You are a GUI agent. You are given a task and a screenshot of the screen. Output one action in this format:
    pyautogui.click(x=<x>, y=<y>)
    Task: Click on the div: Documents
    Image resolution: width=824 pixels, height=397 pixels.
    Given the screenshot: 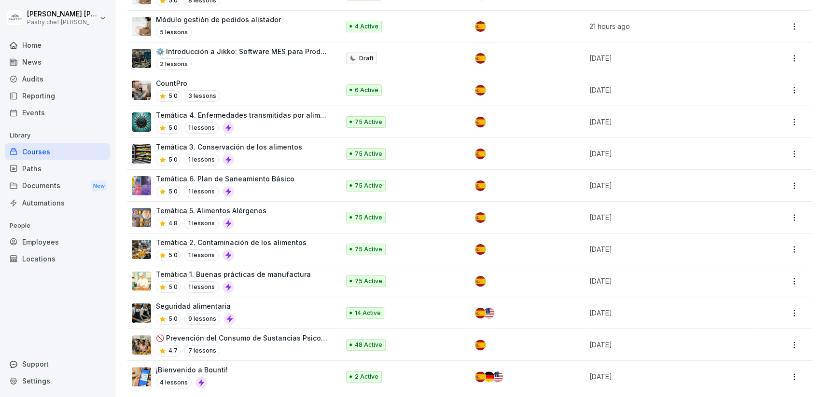 What is the action you would take?
    pyautogui.click(x=57, y=186)
    